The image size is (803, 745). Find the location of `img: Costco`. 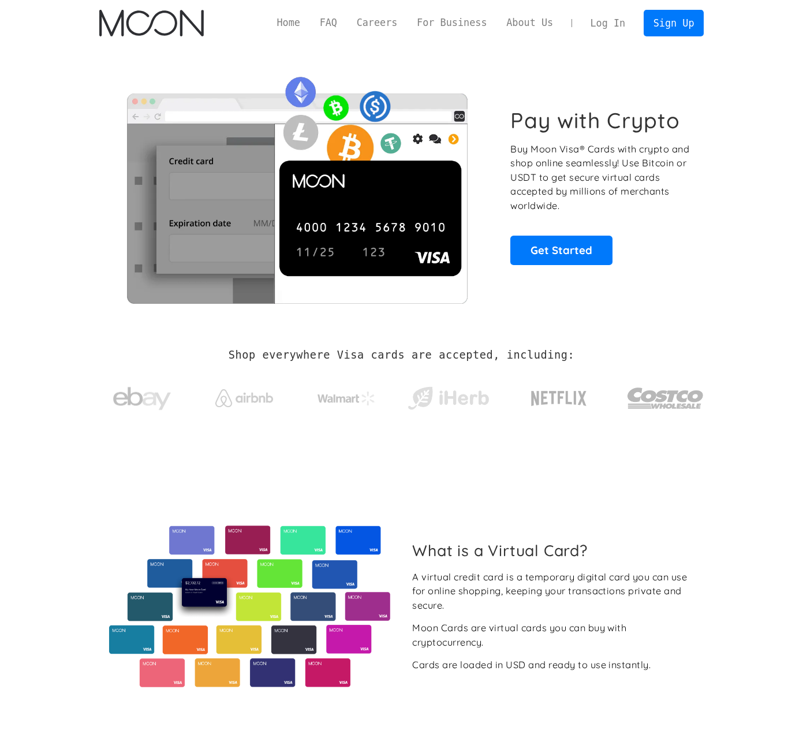

img: Costco is located at coordinates (666, 398).